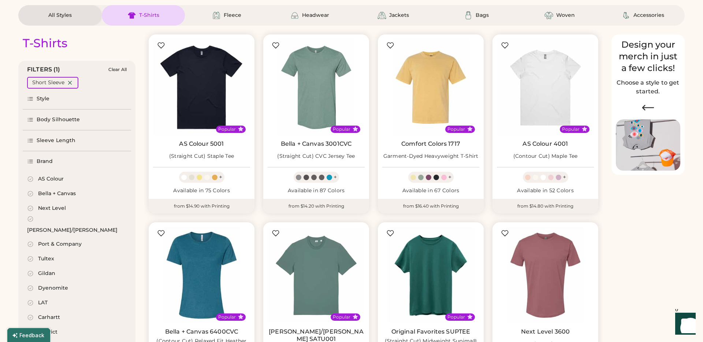 This screenshot has width=703, height=342. What do you see at coordinates (60, 15) in the screenshot?
I see `div: All Styles` at bounding box center [60, 15].